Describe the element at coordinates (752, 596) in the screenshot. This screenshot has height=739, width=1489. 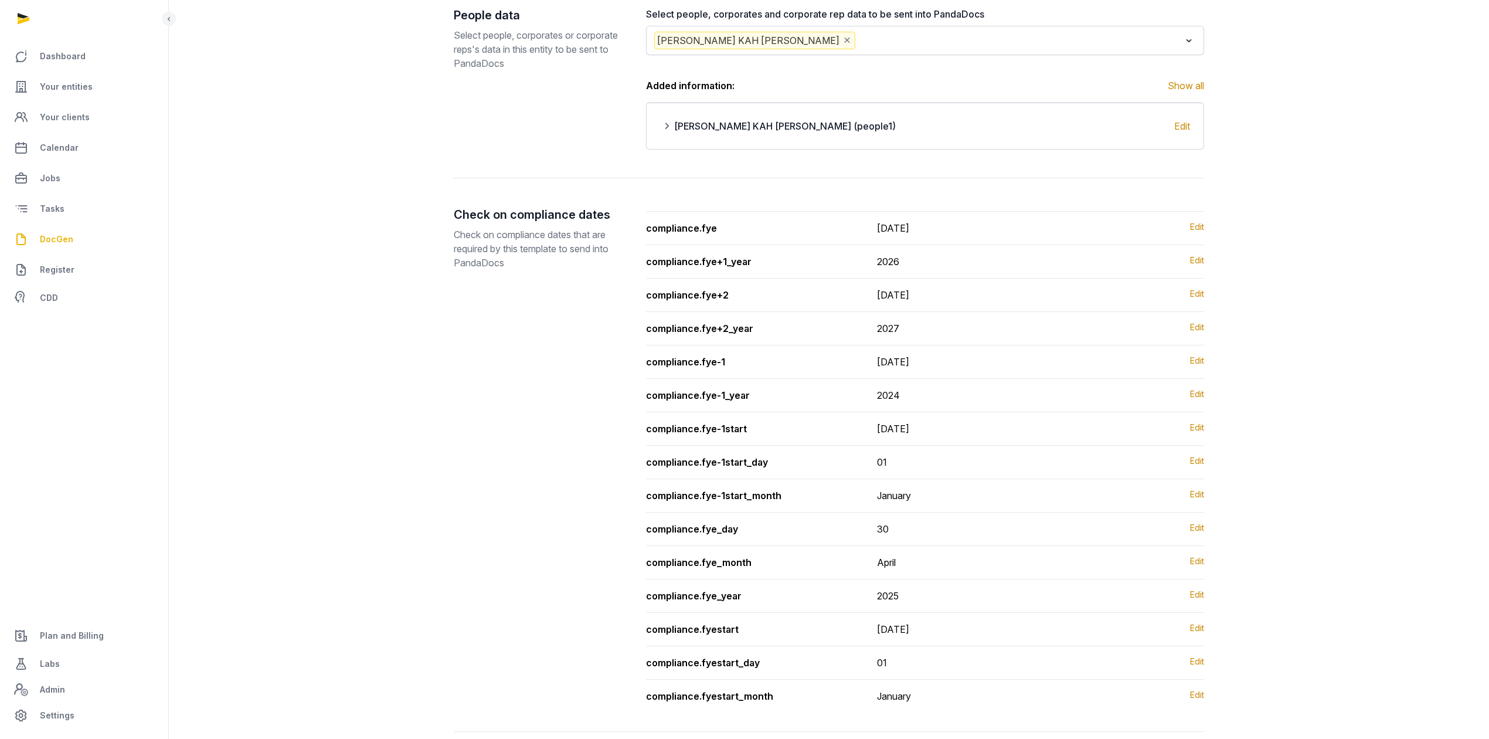
I see `div: compliance.fye_year` at that location.